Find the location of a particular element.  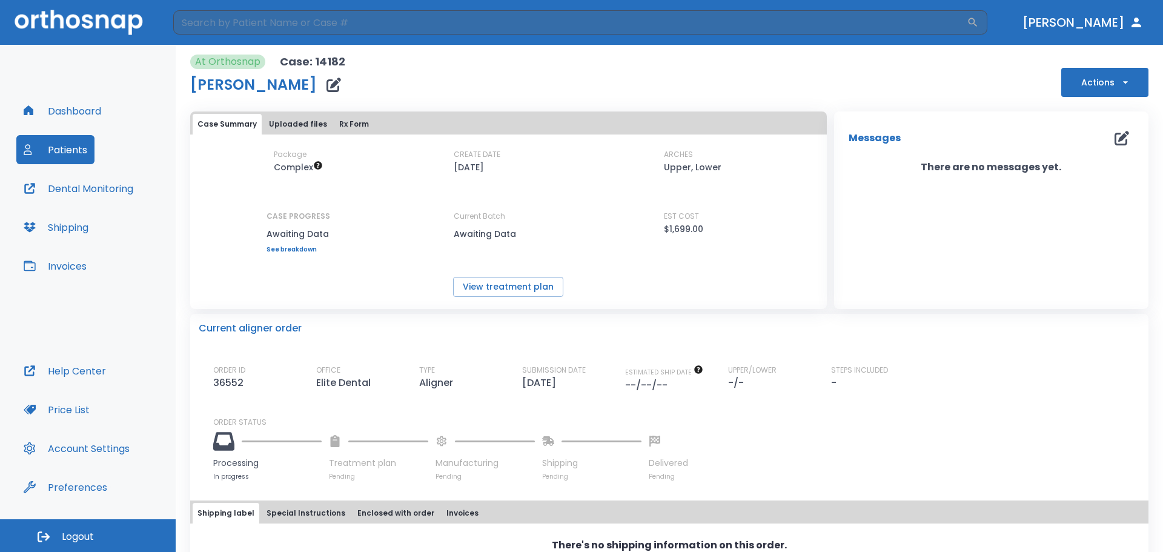

img: Orthosnap is located at coordinates (79, 22).